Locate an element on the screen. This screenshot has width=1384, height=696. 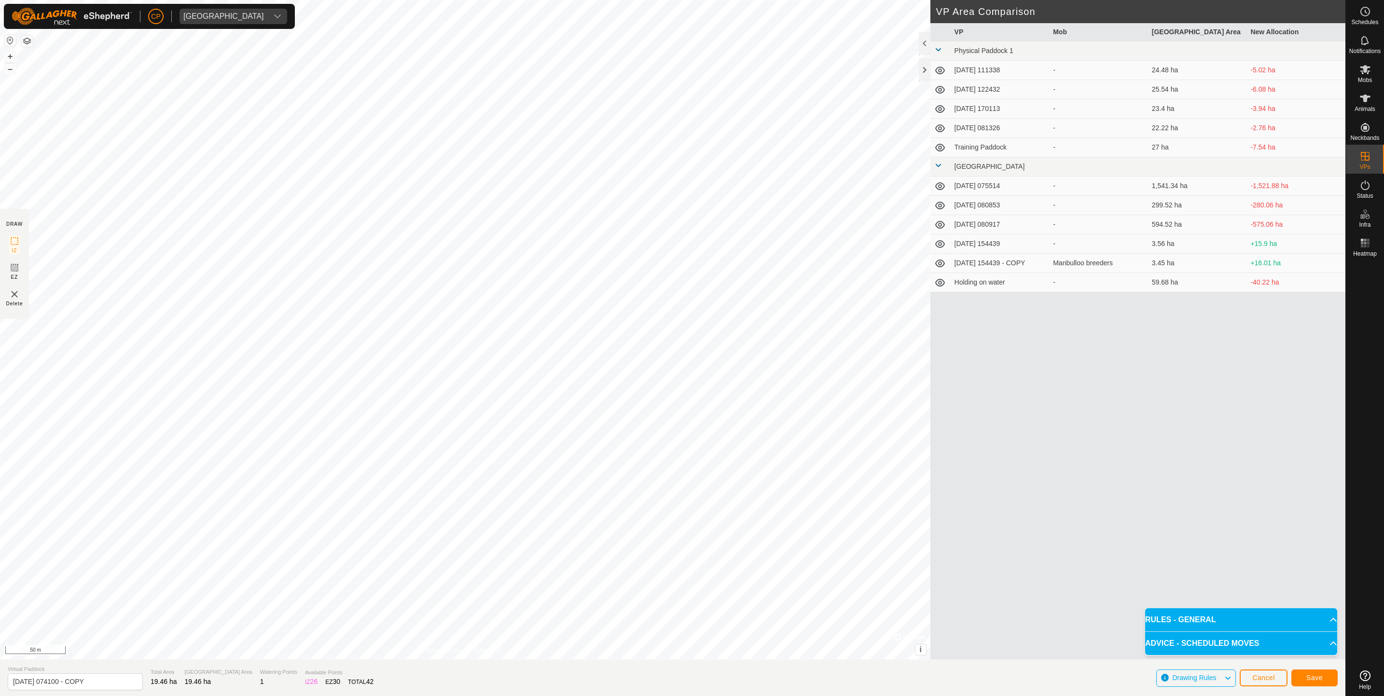
span: Virtual Paddock is located at coordinates (75, 669).